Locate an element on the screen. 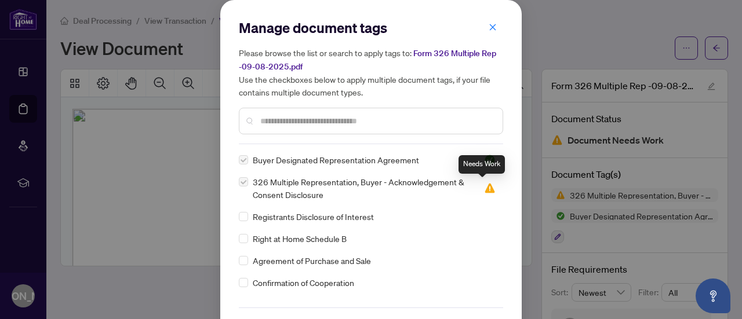  span: Registrants Disclosure of Interest is located at coordinates (313, 217).